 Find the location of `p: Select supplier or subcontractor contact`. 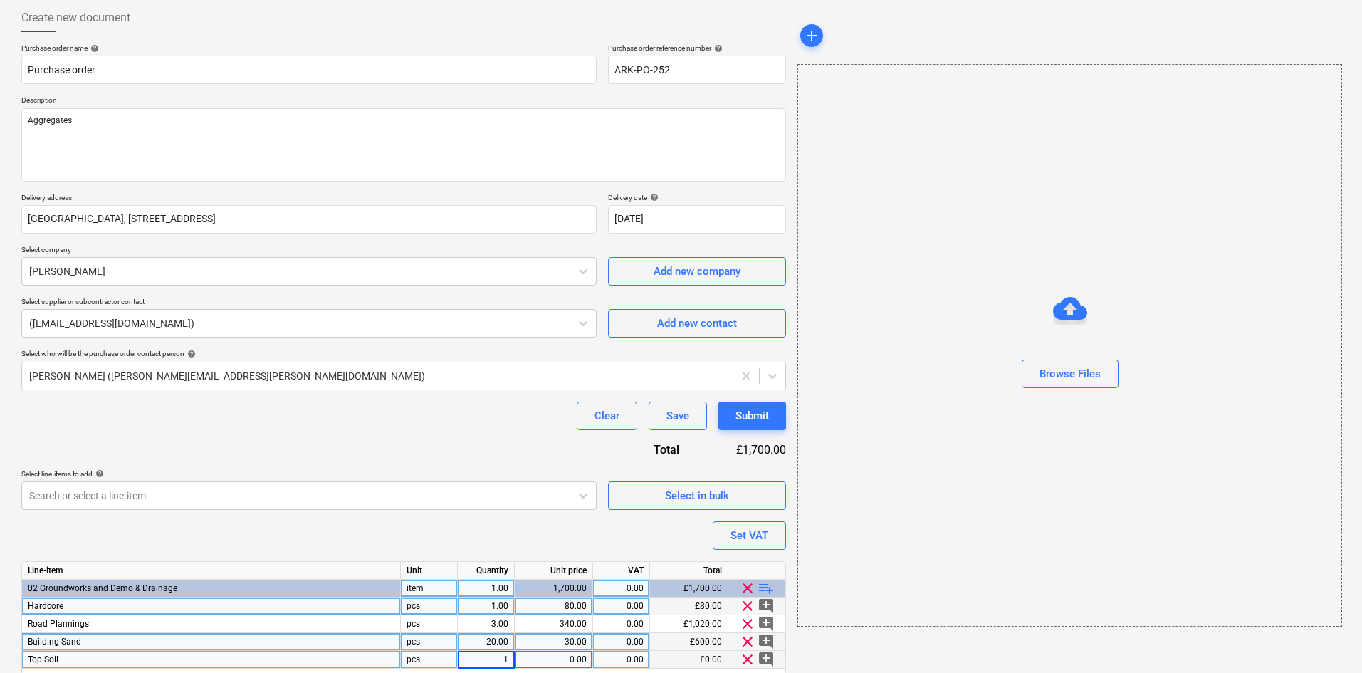

p: Select supplier or subcontractor contact is located at coordinates (309, 303).